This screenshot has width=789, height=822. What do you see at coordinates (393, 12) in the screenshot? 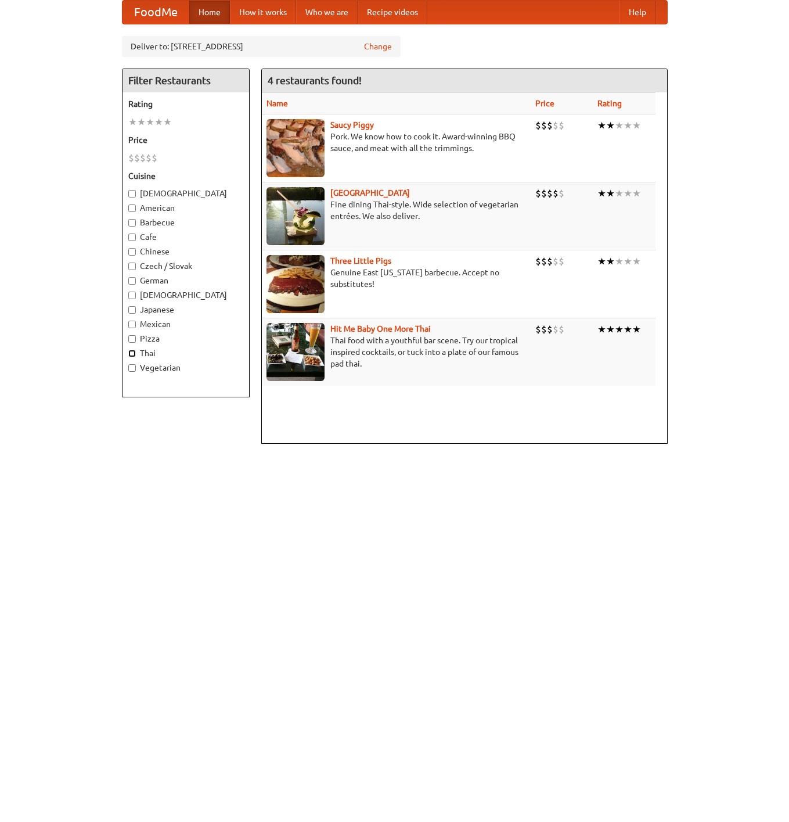
I see `a: Recipe videos` at bounding box center [393, 12].